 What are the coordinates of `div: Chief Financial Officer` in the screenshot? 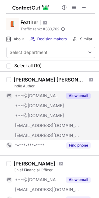 It's located at (54, 170).